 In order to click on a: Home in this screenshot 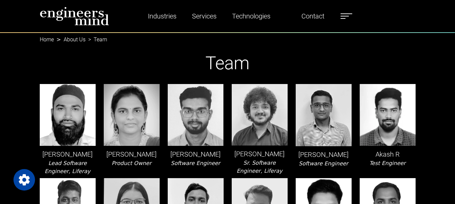, I will do `click(47, 39)`.